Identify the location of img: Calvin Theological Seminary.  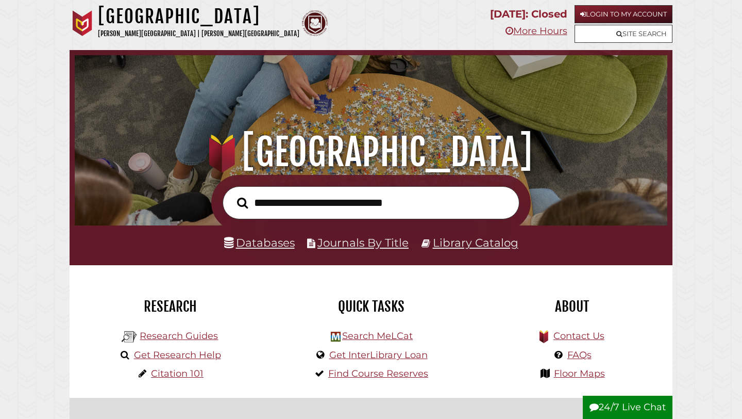
(315, 23).